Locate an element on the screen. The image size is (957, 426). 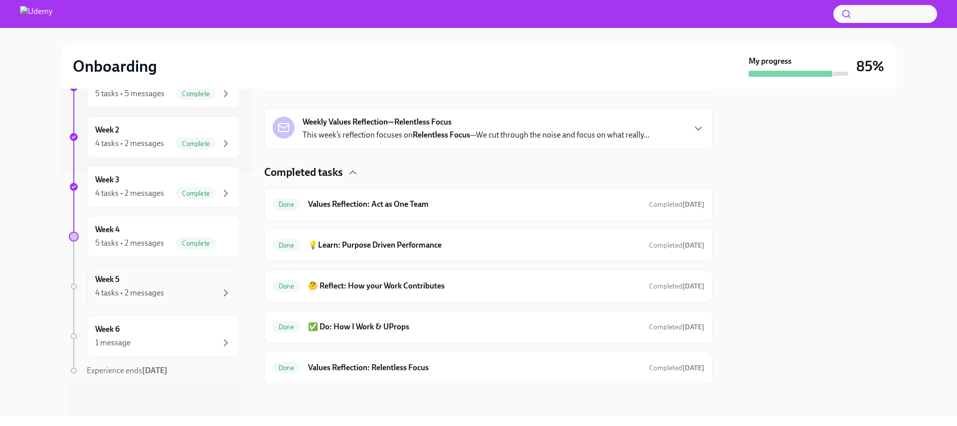
h6: Week 3 is located at coordinates (107, 180).